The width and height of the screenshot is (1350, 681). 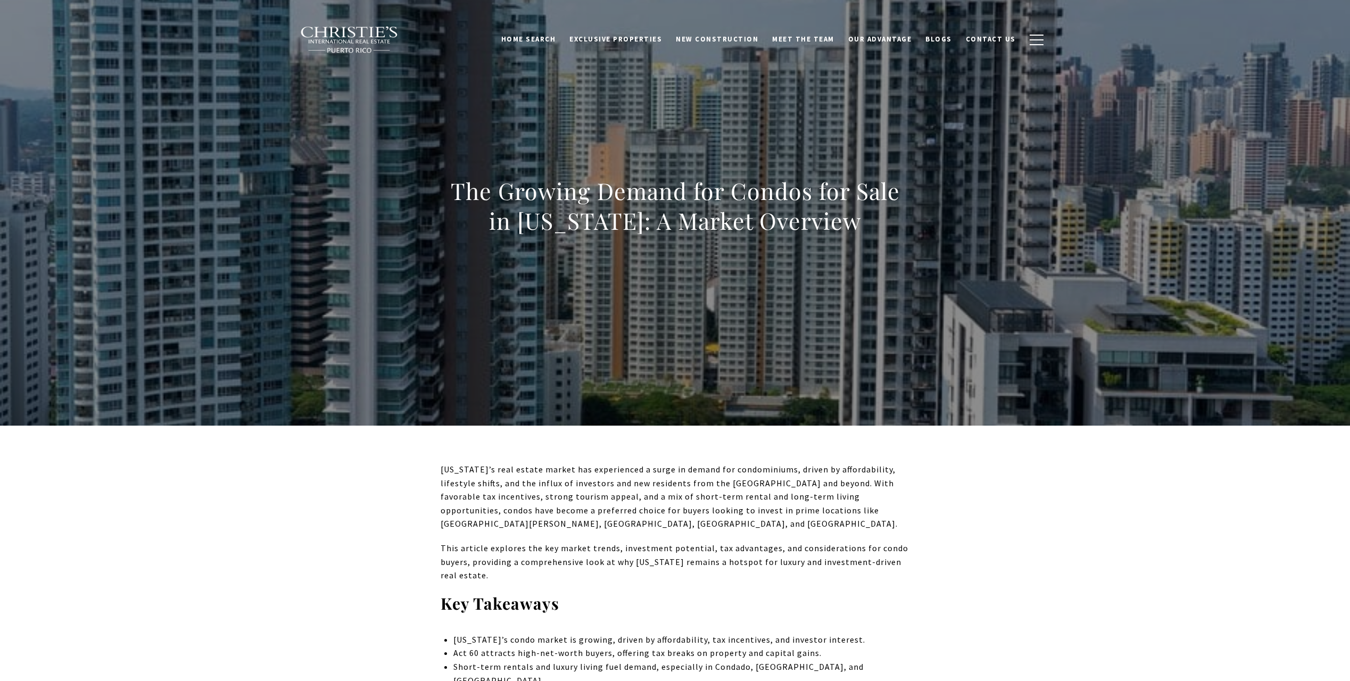 What do you see at coordinates (615, 39) in the screenshot?
I see `span: Exclusive Properties` at bounding box center [615, 39].